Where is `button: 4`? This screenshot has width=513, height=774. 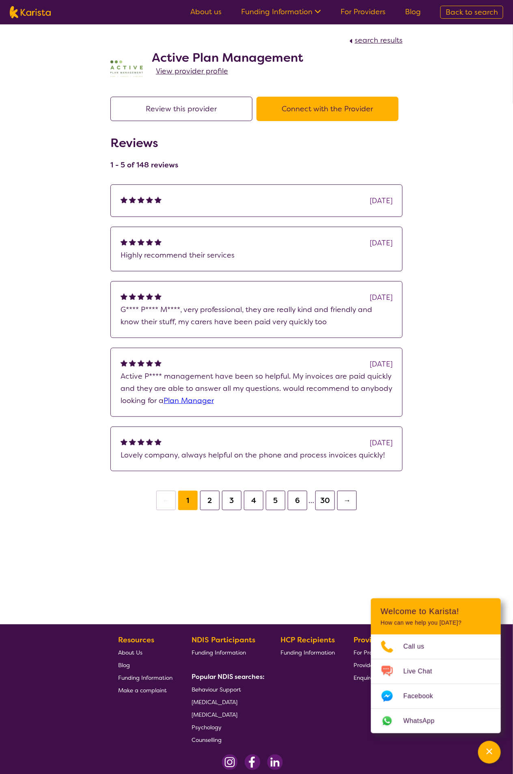 button: 4 is located at coordinates (254, 500).